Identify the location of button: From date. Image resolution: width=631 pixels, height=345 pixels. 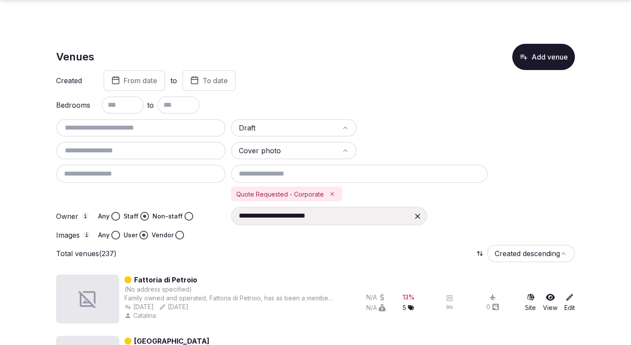
(134, 81).